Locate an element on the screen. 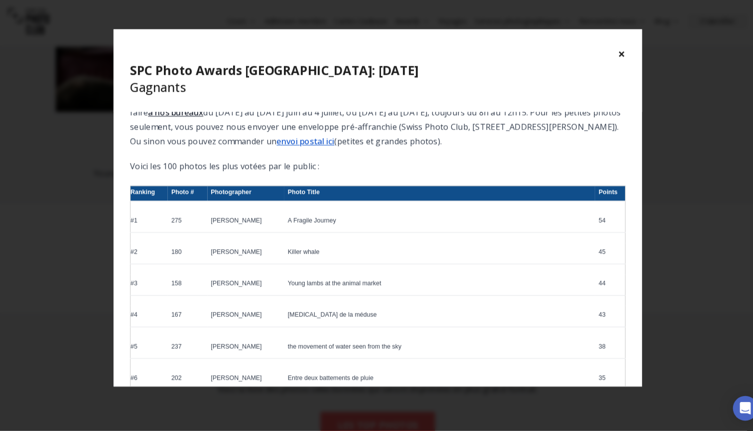  td: 158 is located at coordinates (193, 290).